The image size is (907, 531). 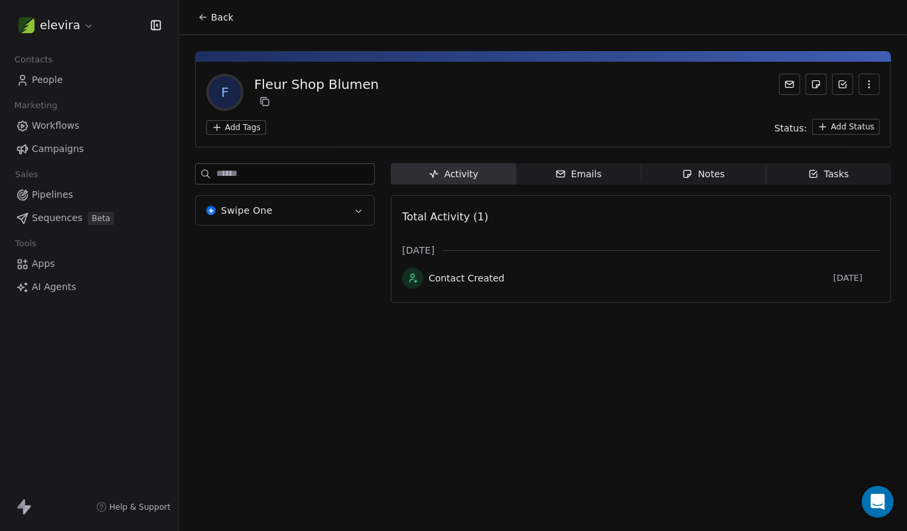 I want to click on button: Add Status, so click(x=846, y=127).